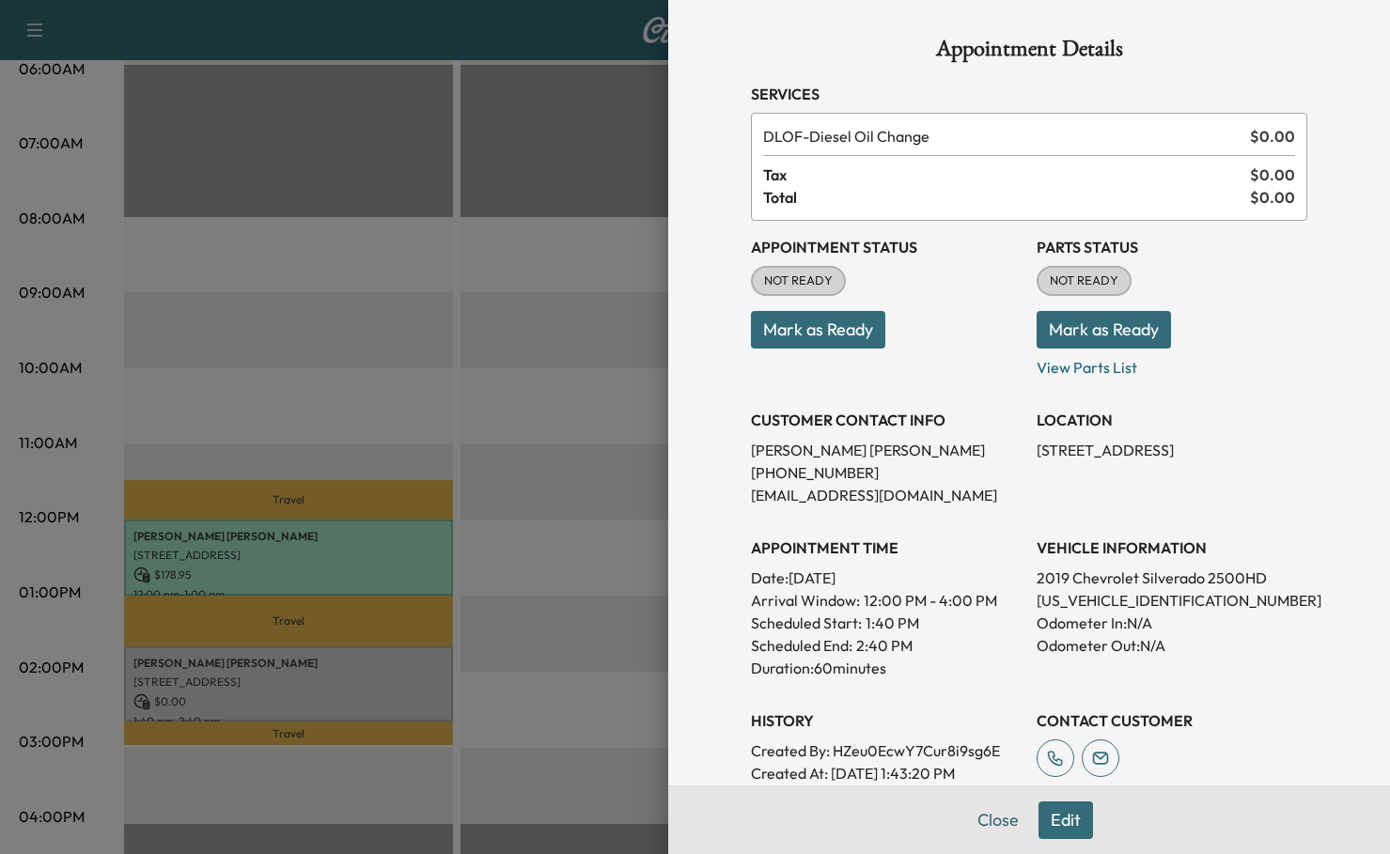 The height and width of the screenshot is (854, 1390). I want to click on h3: CUSTOMER CONTACT INFO, so click(886, 420).